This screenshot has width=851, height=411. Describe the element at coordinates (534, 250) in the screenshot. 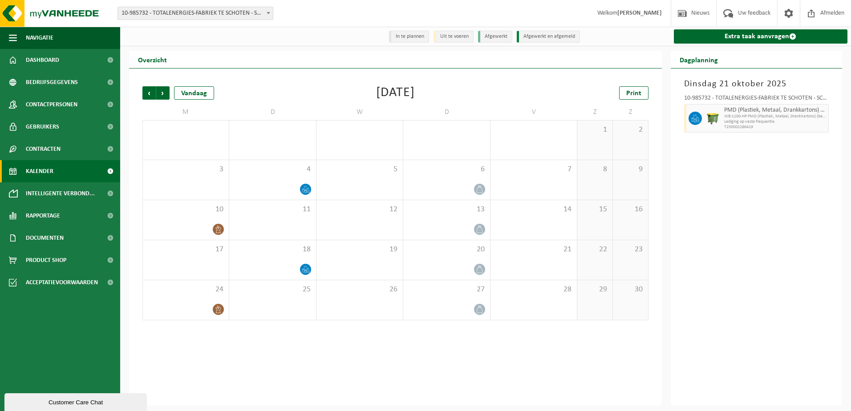

I see `span: 21` at that location.